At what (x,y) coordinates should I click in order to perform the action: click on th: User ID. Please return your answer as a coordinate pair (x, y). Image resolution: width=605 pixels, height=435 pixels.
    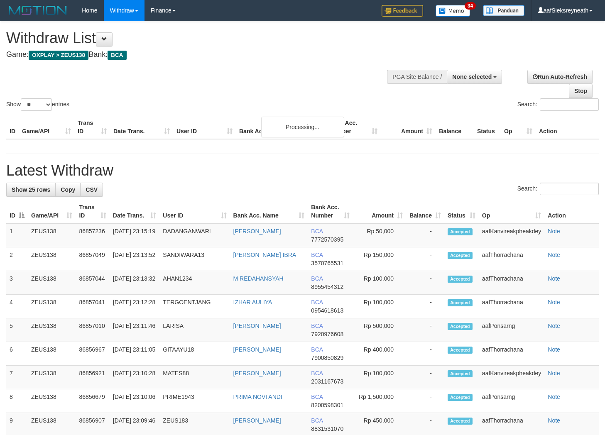
    Looking at the image, I should click on (204, 127).